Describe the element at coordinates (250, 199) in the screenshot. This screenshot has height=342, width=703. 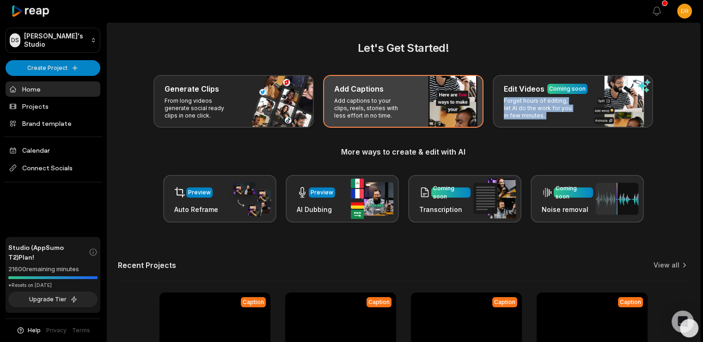
I see `img: auto_reframe.png` at that location.